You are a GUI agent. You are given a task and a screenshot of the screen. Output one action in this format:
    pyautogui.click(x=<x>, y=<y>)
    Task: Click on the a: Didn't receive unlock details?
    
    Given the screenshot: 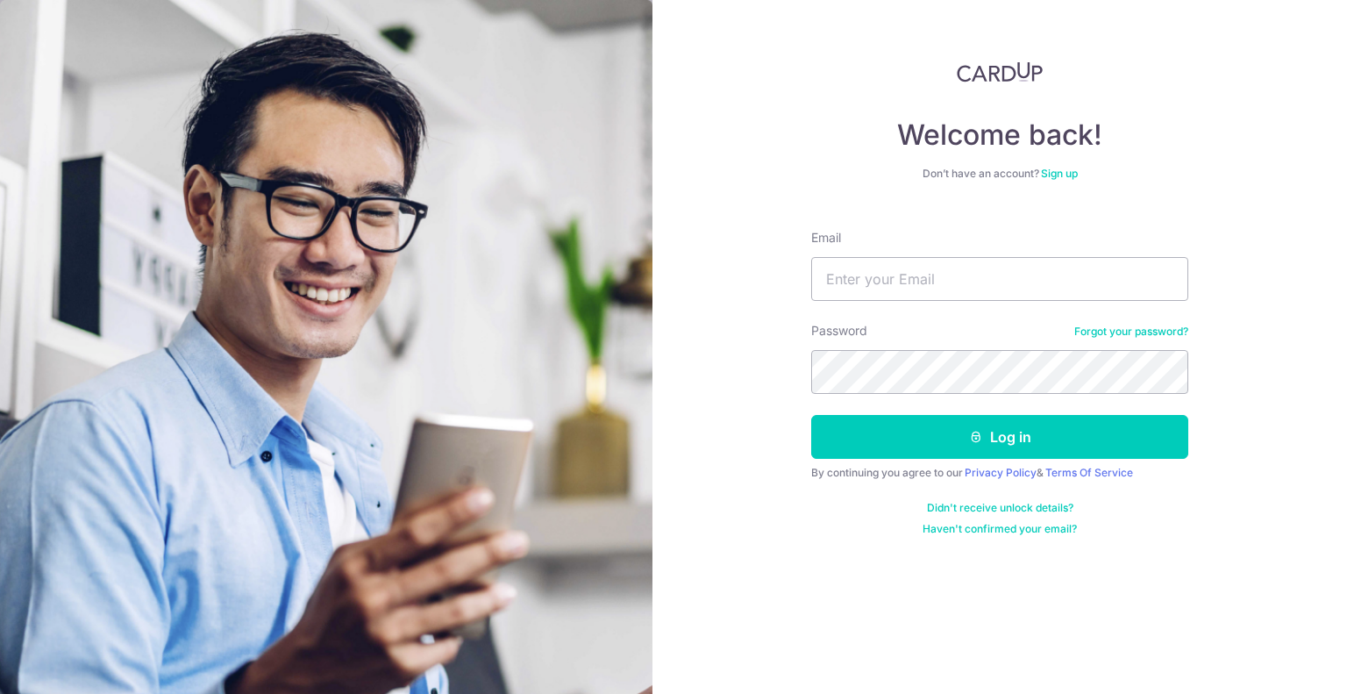 What is the action you would take?
    pyautogui.click(x=1000, y=508)
    